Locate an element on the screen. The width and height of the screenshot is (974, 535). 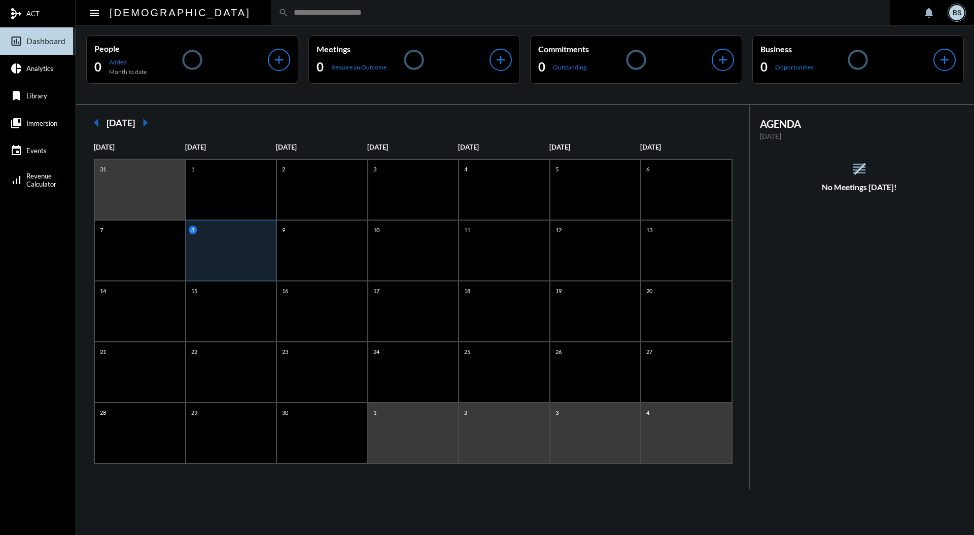
p: 20 is located at coordinates (649, 291).